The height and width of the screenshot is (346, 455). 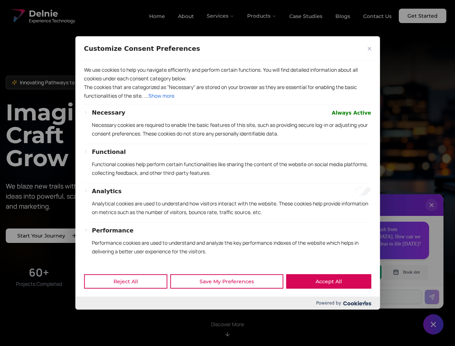 I want to click on button: Necessary, so click(x=108, y=113).